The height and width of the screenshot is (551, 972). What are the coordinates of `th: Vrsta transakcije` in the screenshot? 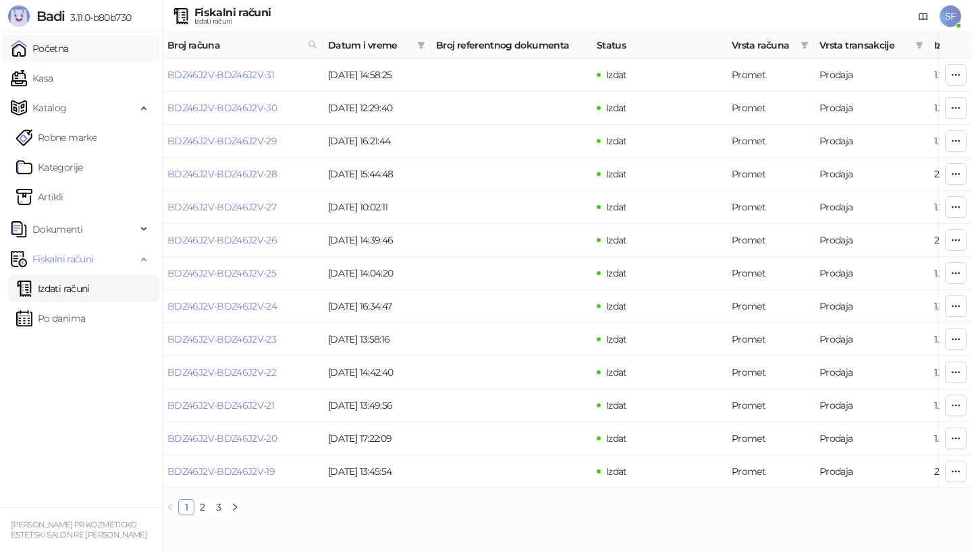 It's located at (871, 45).